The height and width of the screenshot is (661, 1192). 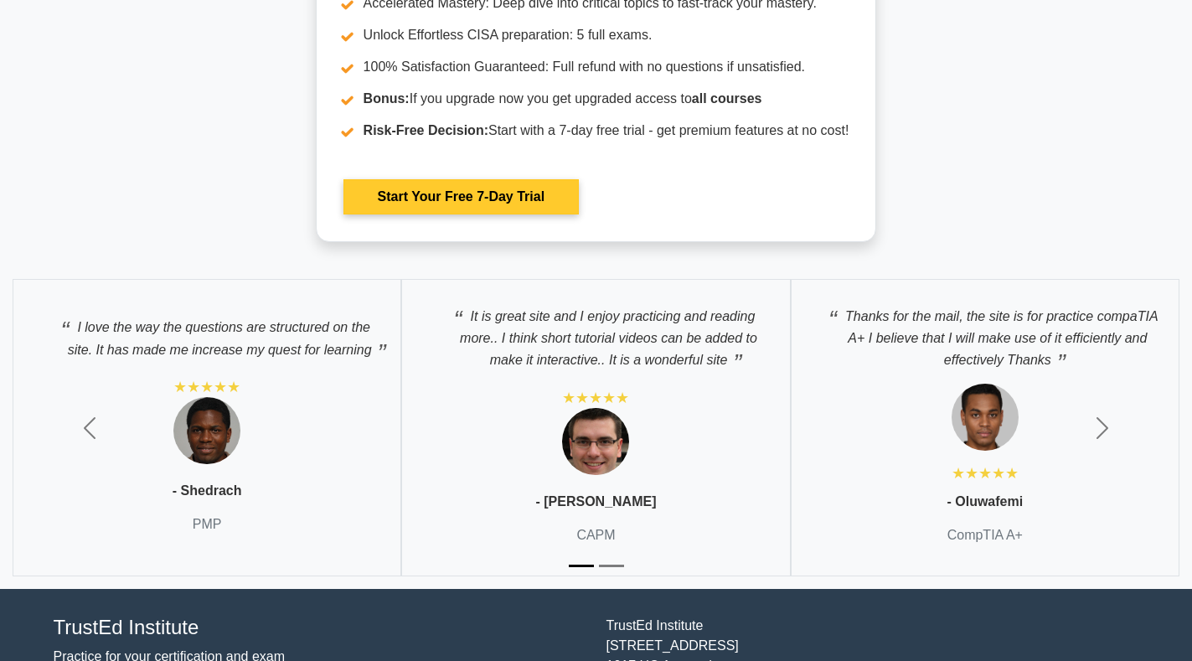 I want to click on h4: TrustEd Institute, so click(x=320, y=627).